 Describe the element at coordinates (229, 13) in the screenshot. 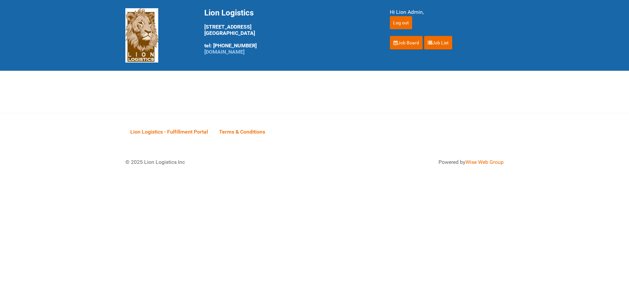

I see `span: Lion Logistics` at that location.